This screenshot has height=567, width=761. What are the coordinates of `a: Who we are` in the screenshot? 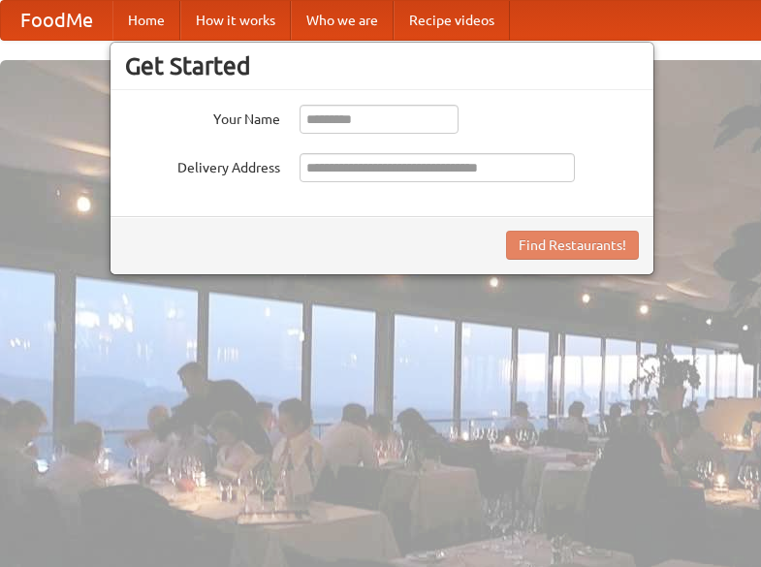 It's located at (342, 20).